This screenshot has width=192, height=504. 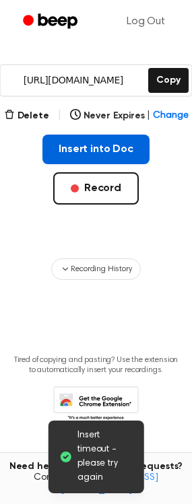 What do you see at coordinates (167, 80) in the screenshot?
I see `button: Copy` at bounding box center [167, 80].